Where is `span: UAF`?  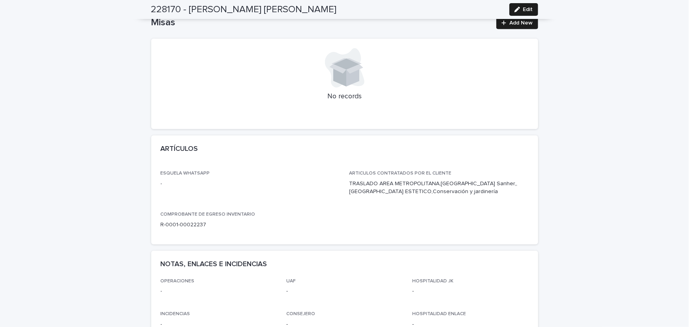 span: UAF is located at coordinates (291, 281).